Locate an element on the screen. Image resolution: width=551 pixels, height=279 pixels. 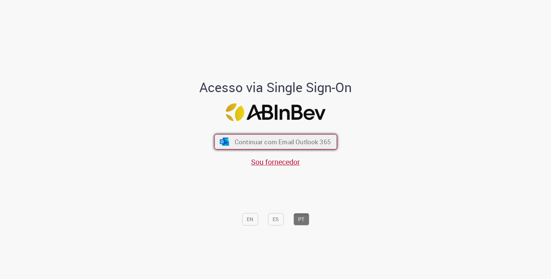
img: ícone Azure/Microsoft 360 is located at coordinates (224, 142).